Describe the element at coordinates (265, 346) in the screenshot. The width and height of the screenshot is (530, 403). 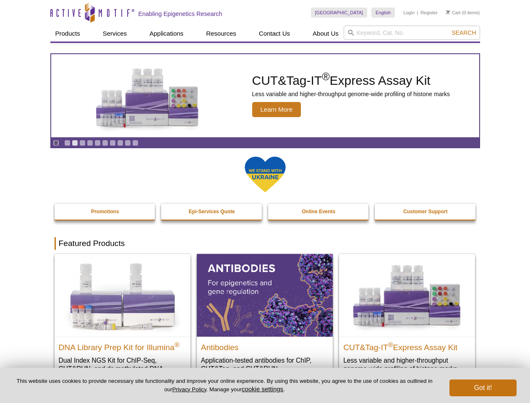
I see `h2: Antibodies` at that location.